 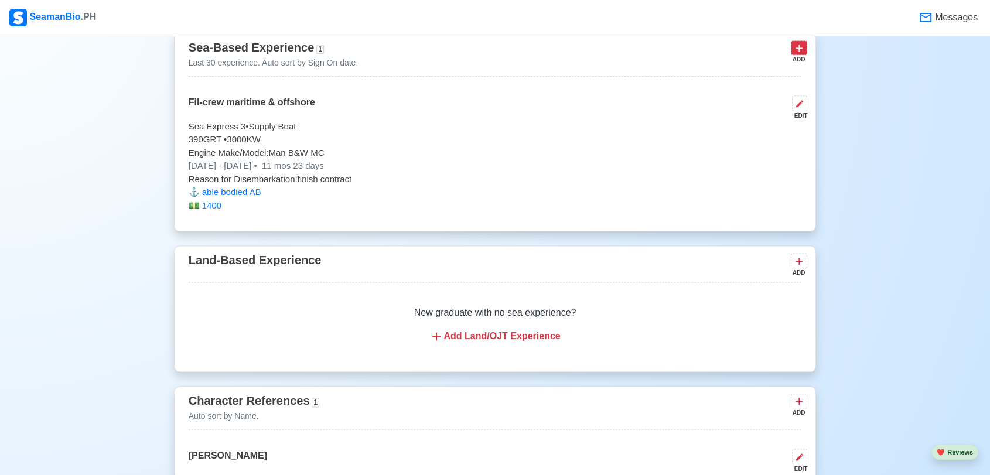 I want to click on p: Last 30 experience. Auto sort by Sign On date., so click(x=274, y=63).